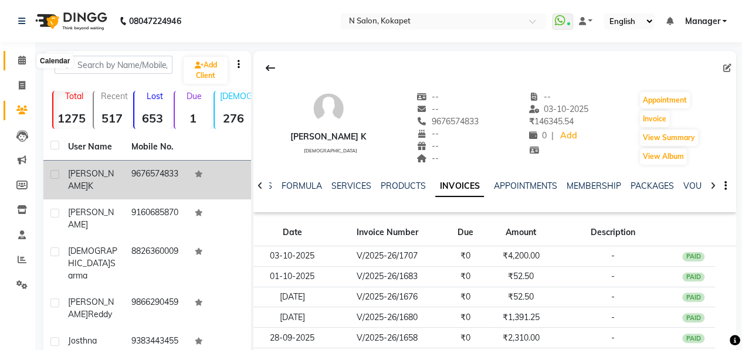  Describe the element at coordinates (559, 109) in the screenshot. I see `span: 03-10-2025` at that location.